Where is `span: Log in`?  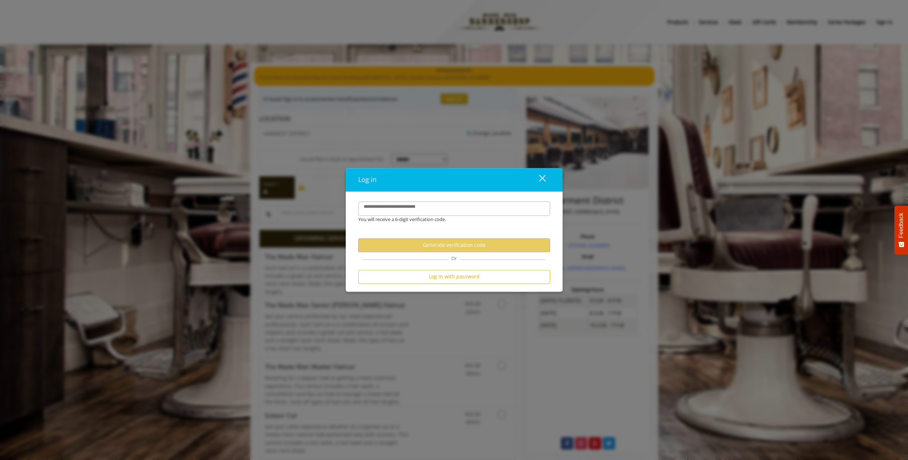 span: Log in is located at coordinates (367, 179).